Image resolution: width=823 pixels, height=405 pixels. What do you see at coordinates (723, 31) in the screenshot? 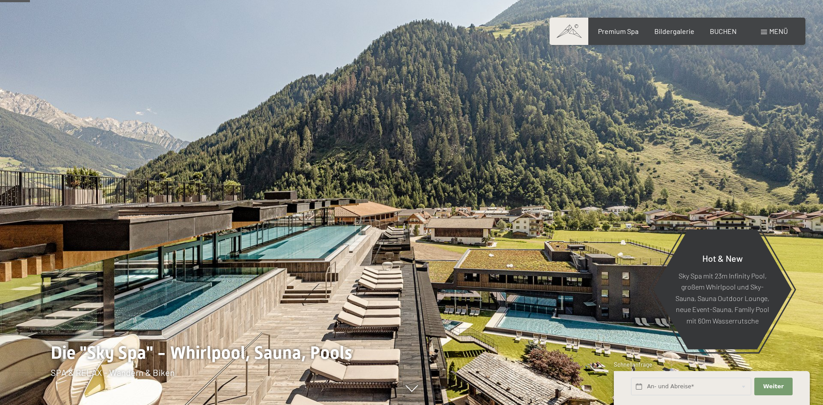
I see `a: BUCHEN` at bounding box center [723, 31].